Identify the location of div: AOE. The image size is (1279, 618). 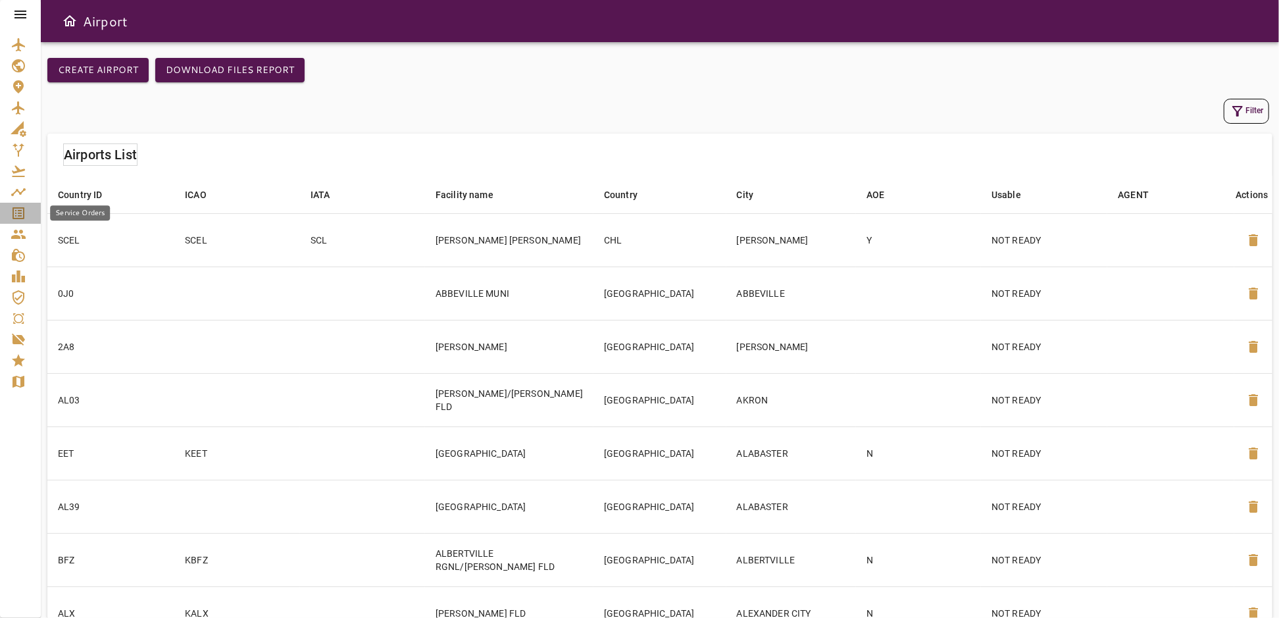
(875, 195).